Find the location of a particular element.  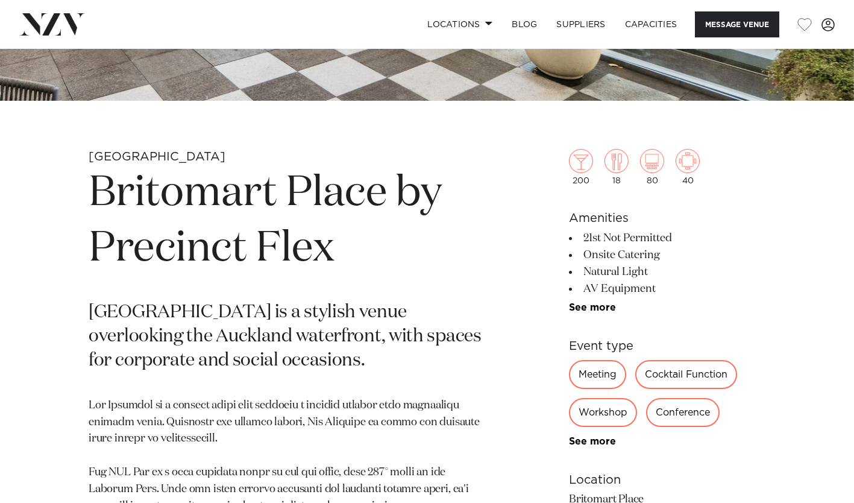

li: AV Equipment is located at coordinates (667, 289).